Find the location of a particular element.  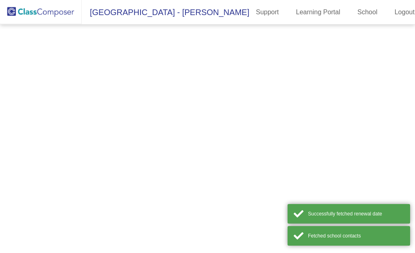

a: School is located at coordinates (367, 12).